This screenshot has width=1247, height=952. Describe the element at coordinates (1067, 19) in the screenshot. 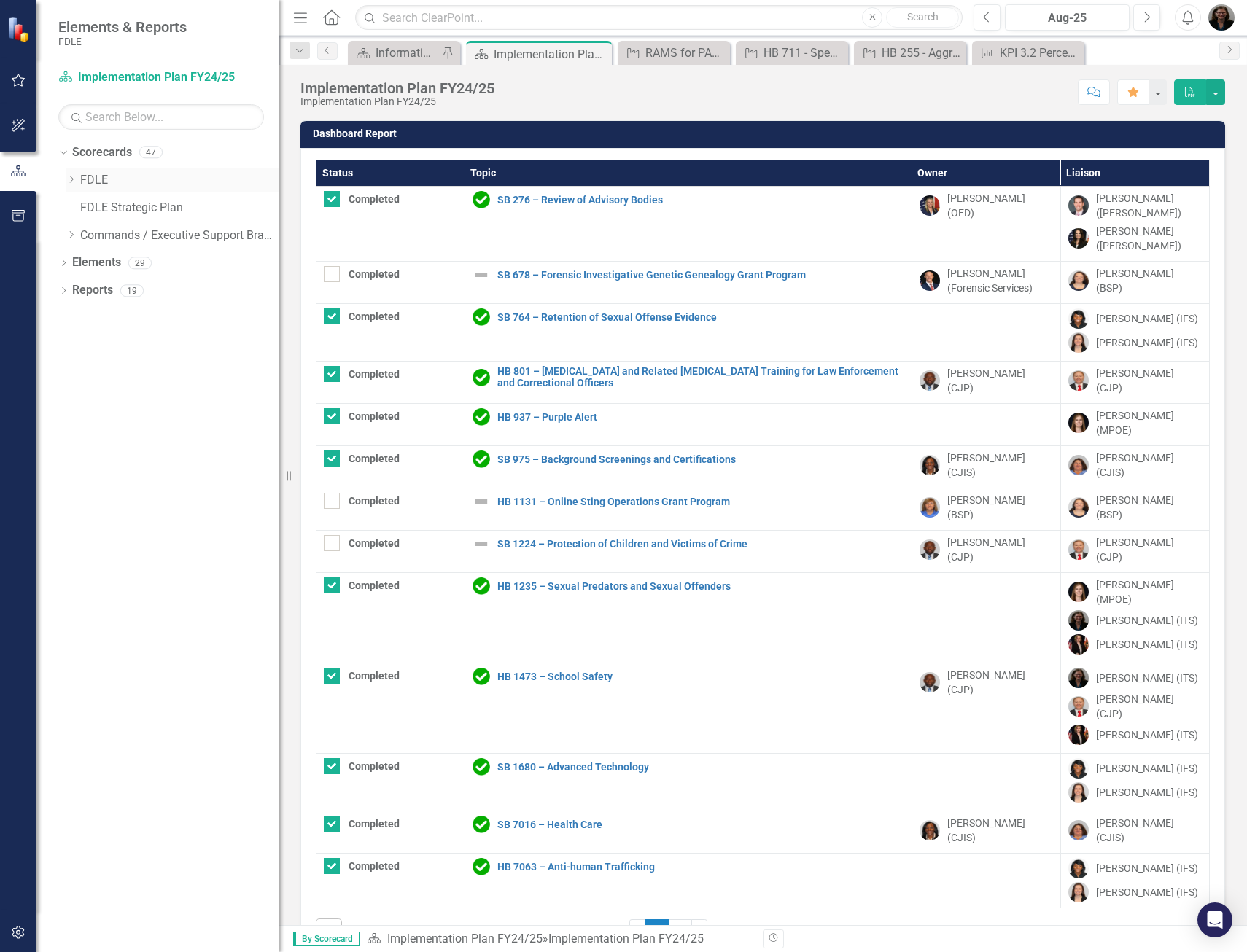

I see `div: Aug-25` at that location.